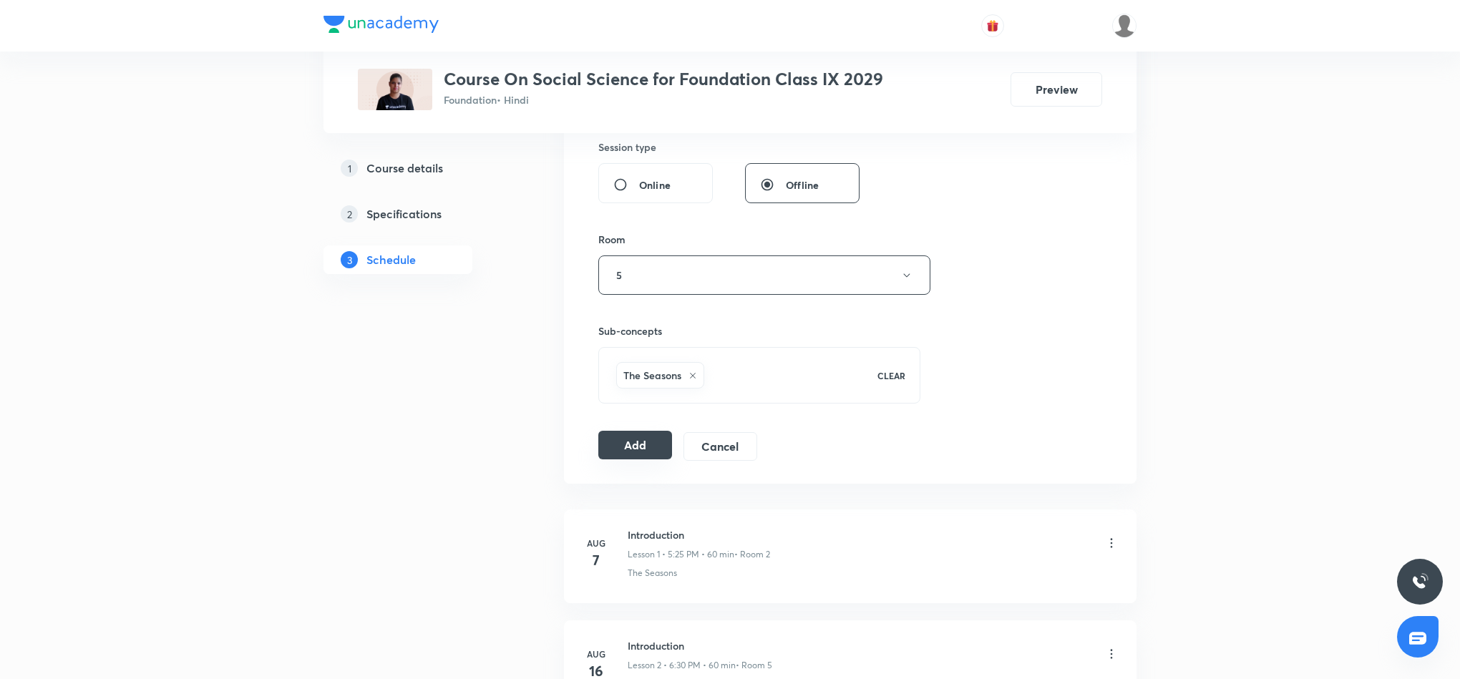 The image size is (1460, 679). I want to click on p: Lesson 1 • 5:25 PM • 60 min, so click(681, 555).